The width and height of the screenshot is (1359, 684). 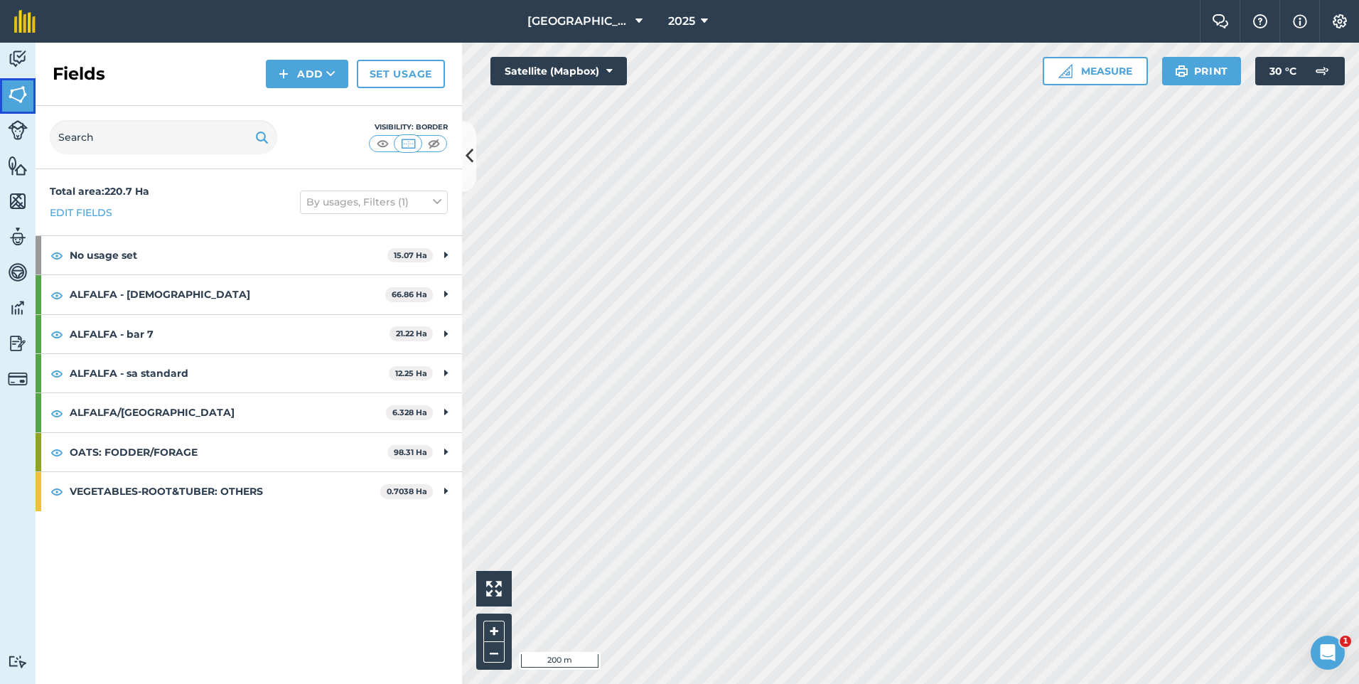 What do you see at coordinates (249, 255) in the screenshot?
I see `div: No usage set15.07 Ha` at bounding box center [249, 255].